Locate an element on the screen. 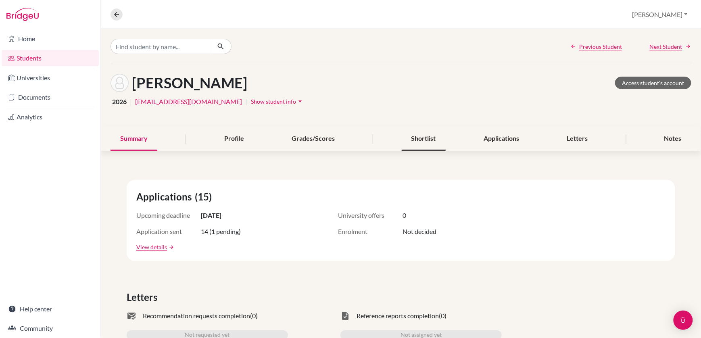 This screenshot has width=701, height=338. div: Open Intercom Messenger is located at coordinates (683, 320).